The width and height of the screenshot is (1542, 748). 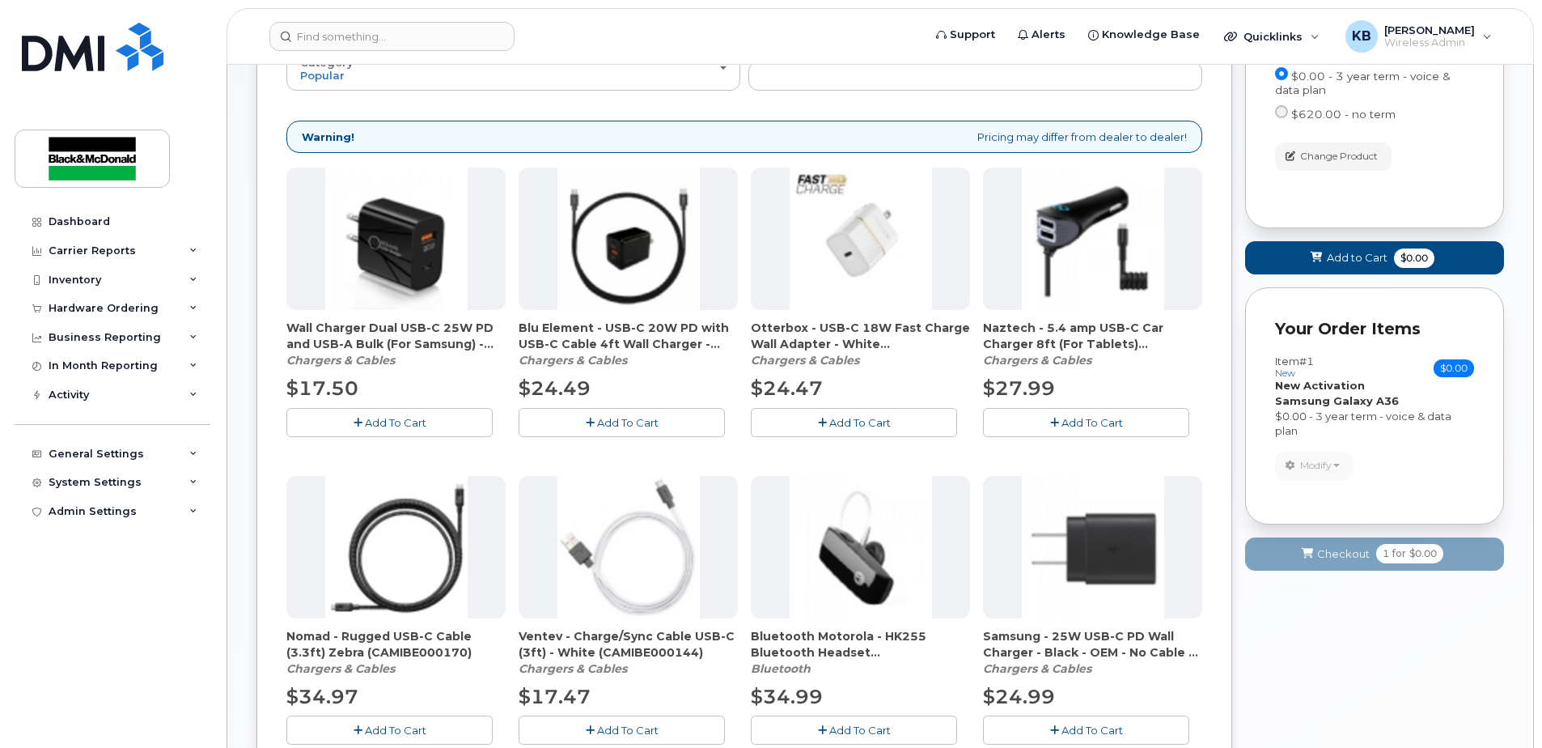 I want to click on img: accessory36347.JPG, so click(x=629, y=239).